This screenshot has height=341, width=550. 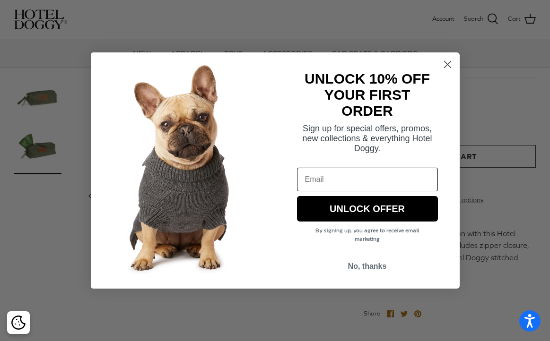 I want to click on img: Cookie policy, so click(x=18, y=323).